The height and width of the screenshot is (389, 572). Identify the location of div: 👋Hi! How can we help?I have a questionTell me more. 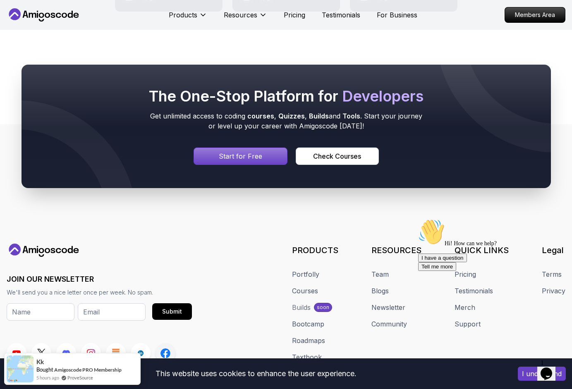
(78, 29).